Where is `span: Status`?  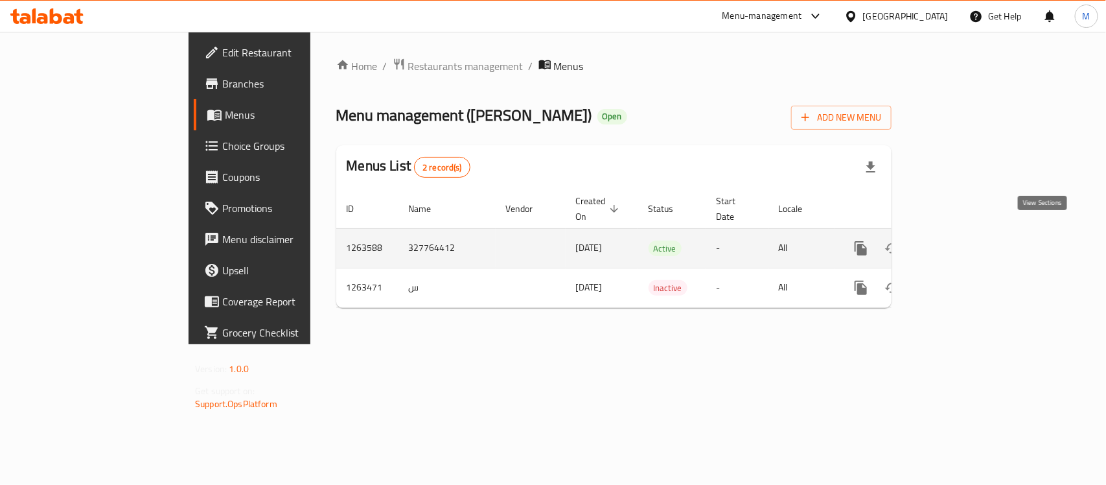 span: Status is located at coordinates (669, 209).